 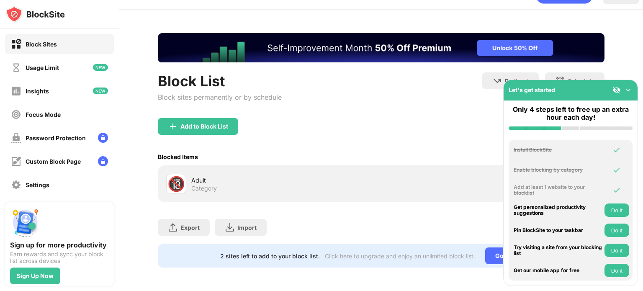 I want to click on img: eye-not-visible.svg, so click(x=617, y=90).